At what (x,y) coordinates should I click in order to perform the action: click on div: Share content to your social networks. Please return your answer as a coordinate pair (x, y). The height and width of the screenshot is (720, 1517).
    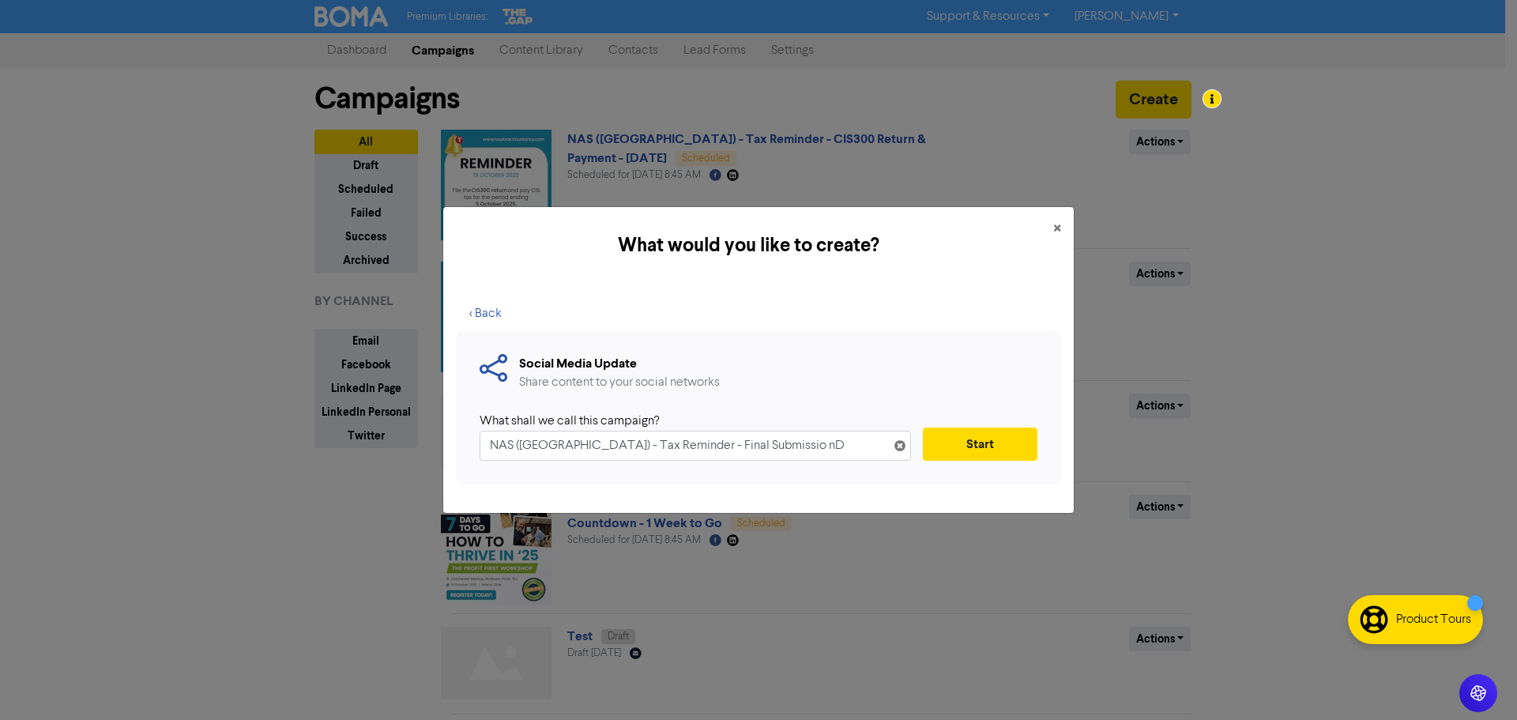
    Looking at the image, I should click on (620, 383).